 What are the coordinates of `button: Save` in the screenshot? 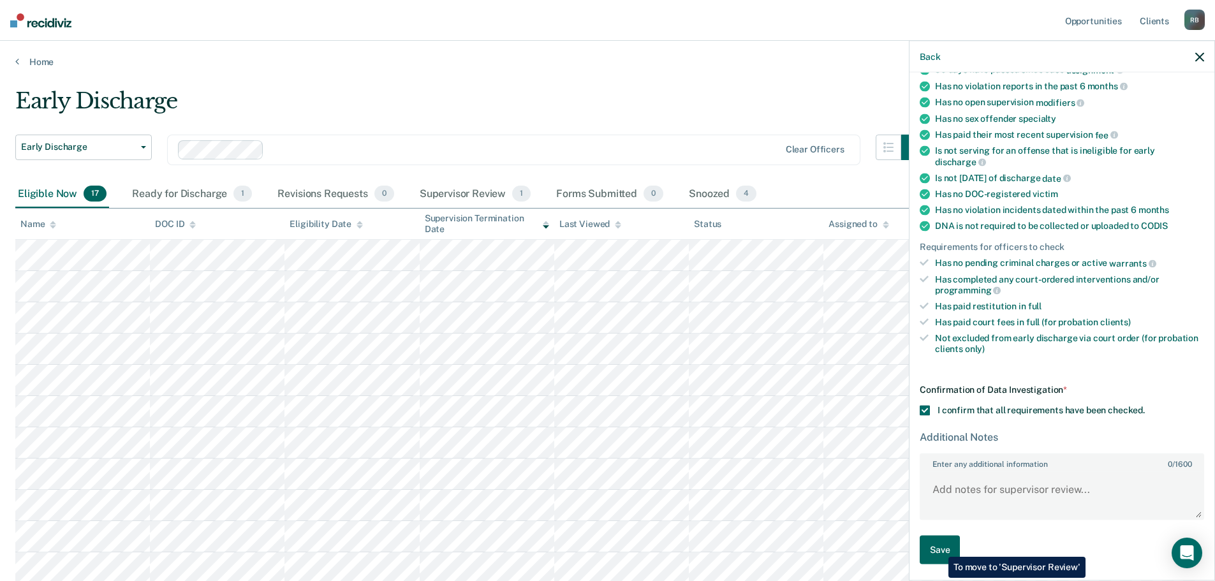 It's located at (939, 550).